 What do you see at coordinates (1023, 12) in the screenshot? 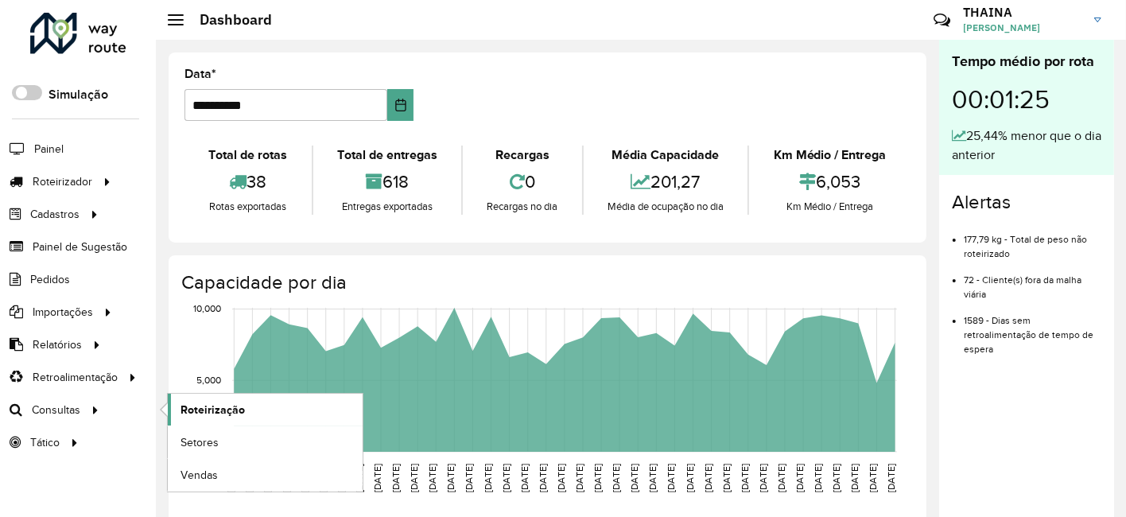
I see `h3: THAINA` at bounding box center [1023, 12].